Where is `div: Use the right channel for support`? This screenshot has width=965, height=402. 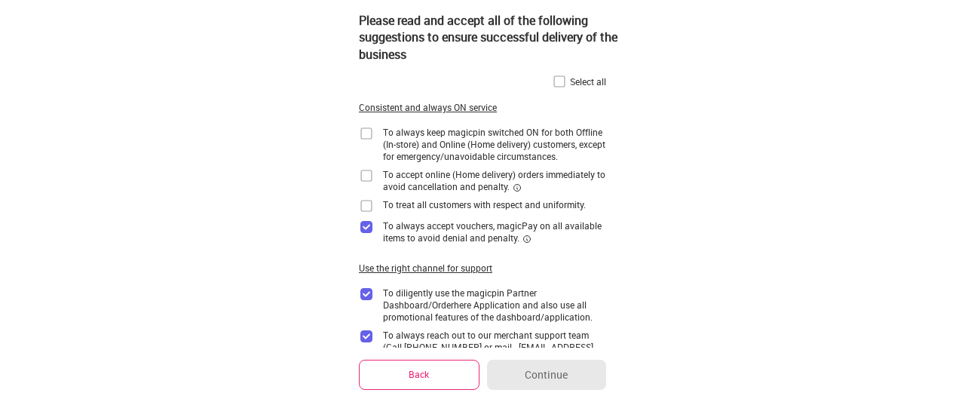
div: Use the right channel for support is located at coordinates (425, 268).